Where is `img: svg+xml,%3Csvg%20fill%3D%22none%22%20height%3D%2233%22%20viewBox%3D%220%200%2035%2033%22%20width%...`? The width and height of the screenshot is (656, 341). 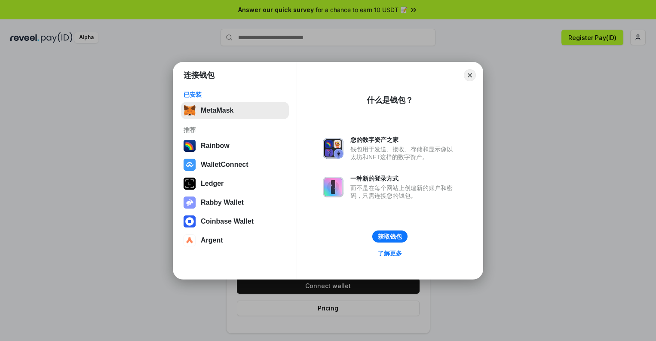 img: svg+xml,%3Csvg%20fill%3D%22none%22%20height%3D%2233%22%20viewBox%3D%220%200%2035%2033%22%20width%... is located at coordinates (190, 110).